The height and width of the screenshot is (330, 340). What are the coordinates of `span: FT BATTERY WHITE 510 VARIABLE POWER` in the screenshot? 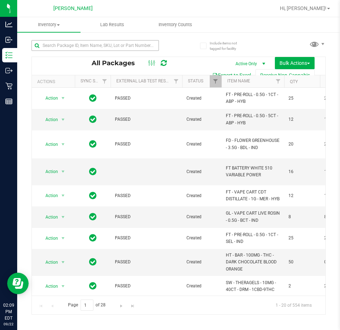 It's located at (253, 172).